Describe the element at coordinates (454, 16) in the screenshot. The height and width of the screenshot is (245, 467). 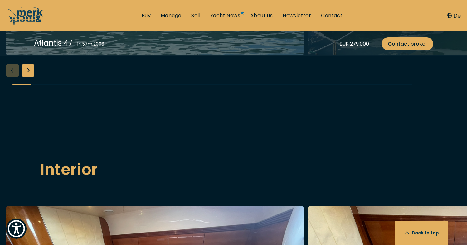
I see `button: De` at that location.